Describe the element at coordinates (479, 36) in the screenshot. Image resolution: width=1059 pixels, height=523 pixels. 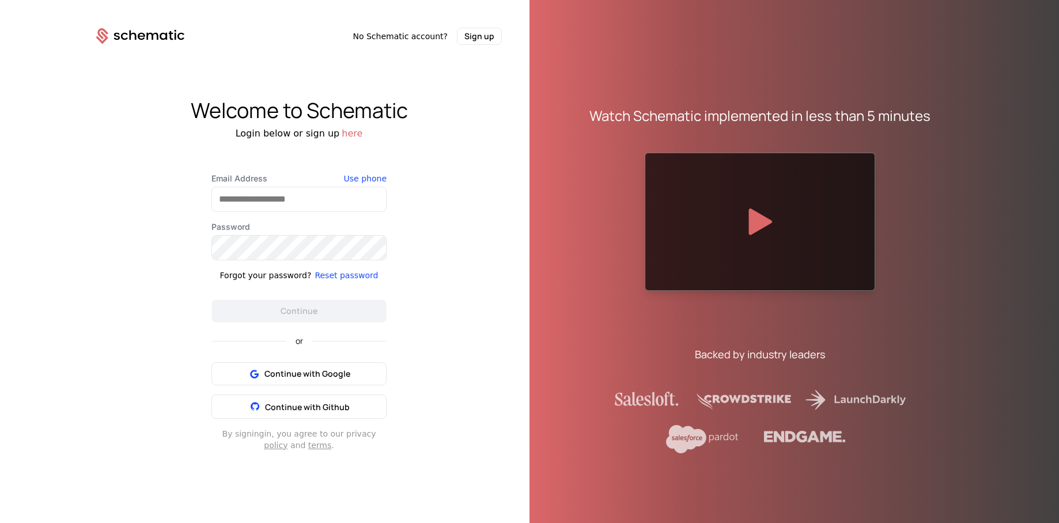
I see `button: Sign up` at that location.